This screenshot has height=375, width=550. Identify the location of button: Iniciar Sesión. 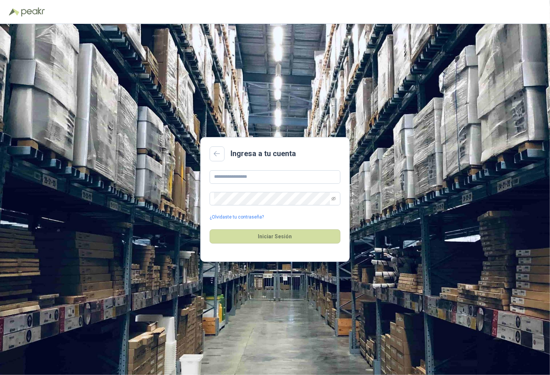
(275, 236).